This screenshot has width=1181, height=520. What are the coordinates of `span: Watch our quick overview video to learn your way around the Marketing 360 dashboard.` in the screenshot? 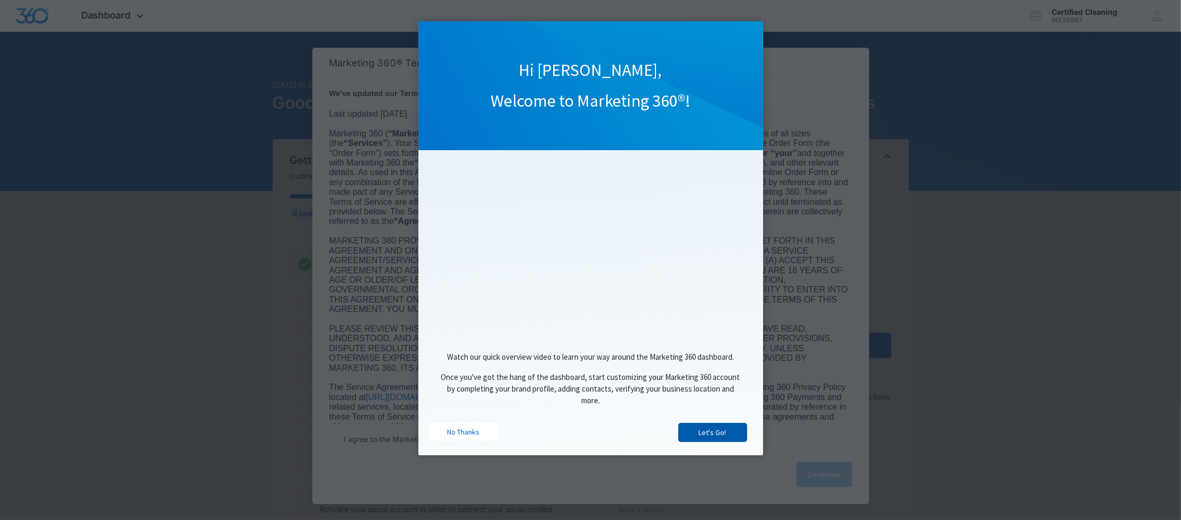 It's located at (590, 356).